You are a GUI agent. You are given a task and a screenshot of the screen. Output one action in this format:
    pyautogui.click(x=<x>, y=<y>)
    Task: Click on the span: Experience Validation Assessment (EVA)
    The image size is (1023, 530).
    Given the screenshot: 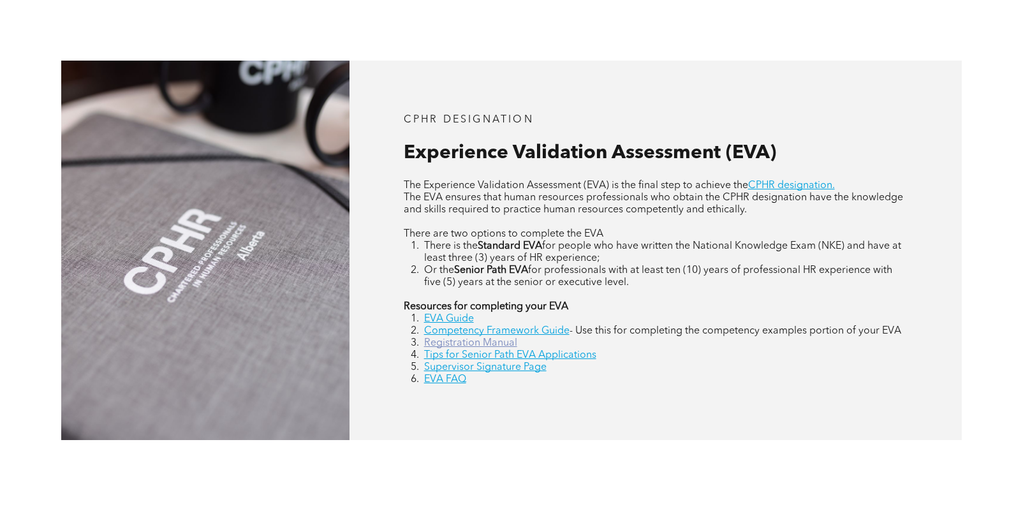 What is the action you would take?
    pyautogui.click(x=590, y=153)
    